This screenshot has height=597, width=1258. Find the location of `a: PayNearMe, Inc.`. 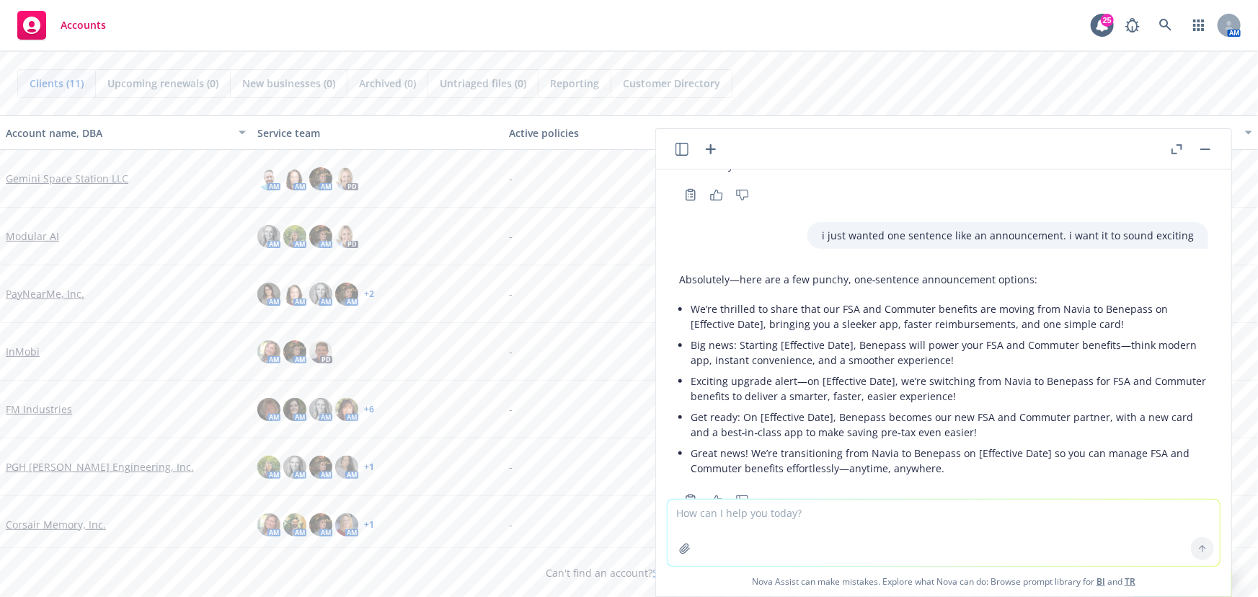

a: PayNearMe, Inc. is located at coordinates (45, 294).